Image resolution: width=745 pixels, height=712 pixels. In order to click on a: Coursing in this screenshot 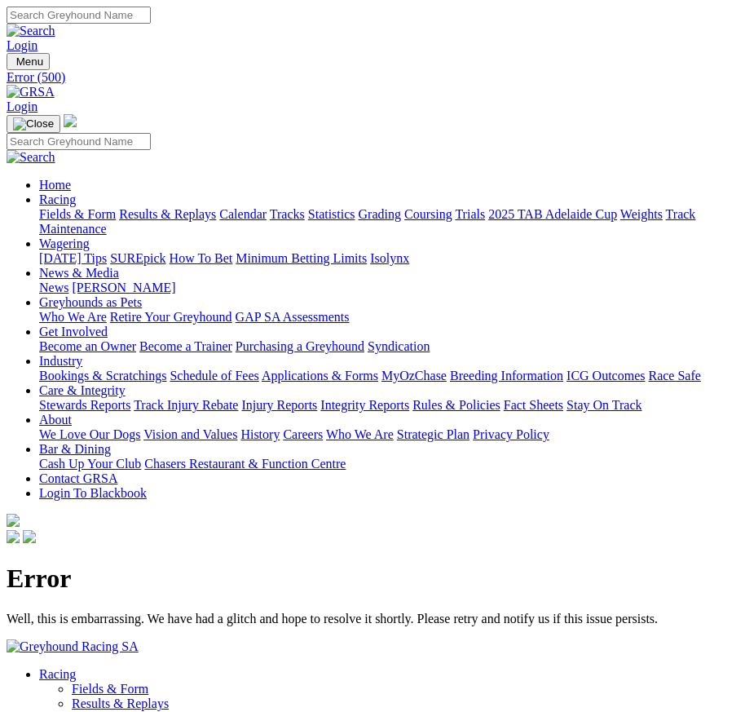, I will do `click(428, 214)`.